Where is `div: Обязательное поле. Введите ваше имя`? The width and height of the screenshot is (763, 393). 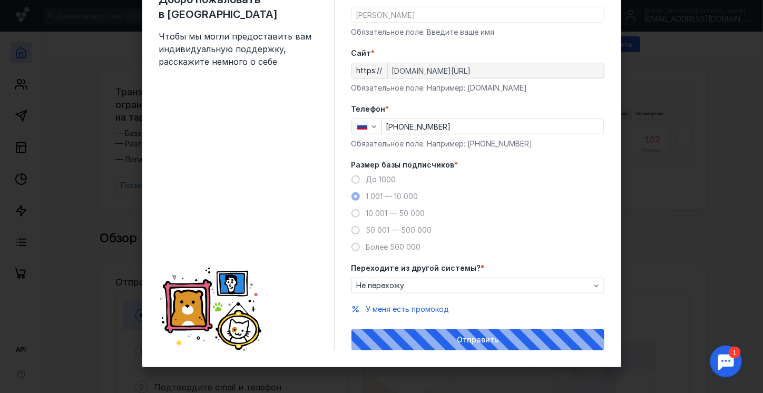 div: Обязательное поле. Введите ваше имя is located at coordinates (478, 32).